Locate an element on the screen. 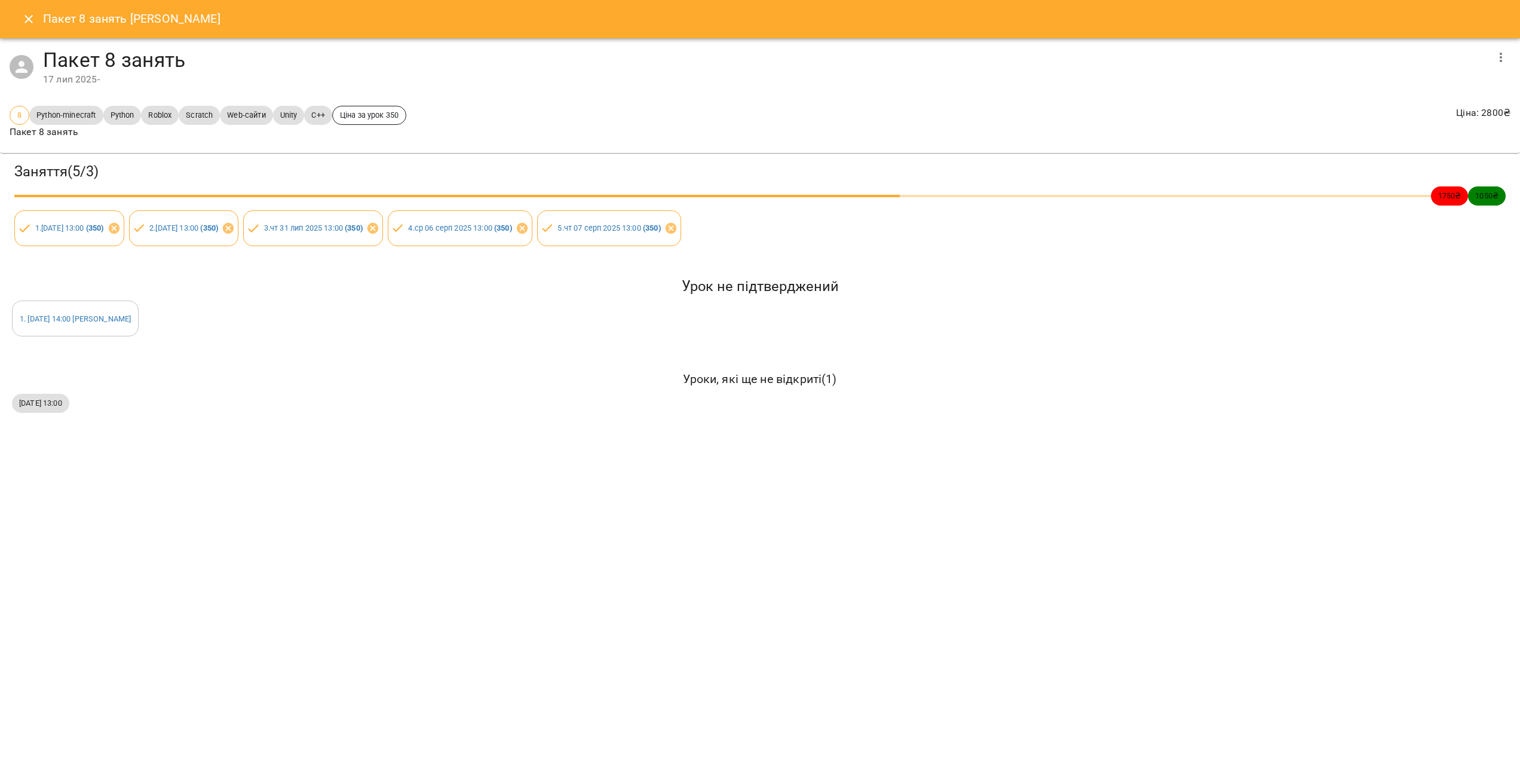 This screenshot has width=1520, height=784. button: Close is located at coordinates (29, 19).